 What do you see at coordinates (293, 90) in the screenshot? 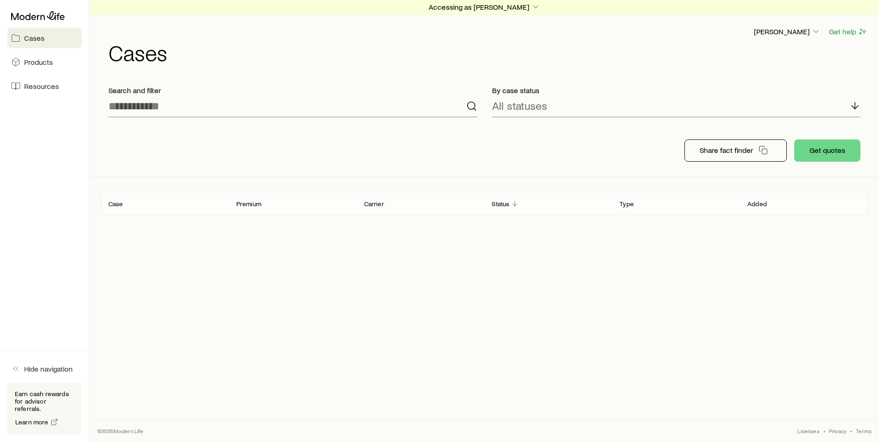
I see `p: Search and filter` at bounding box center [293, 90].